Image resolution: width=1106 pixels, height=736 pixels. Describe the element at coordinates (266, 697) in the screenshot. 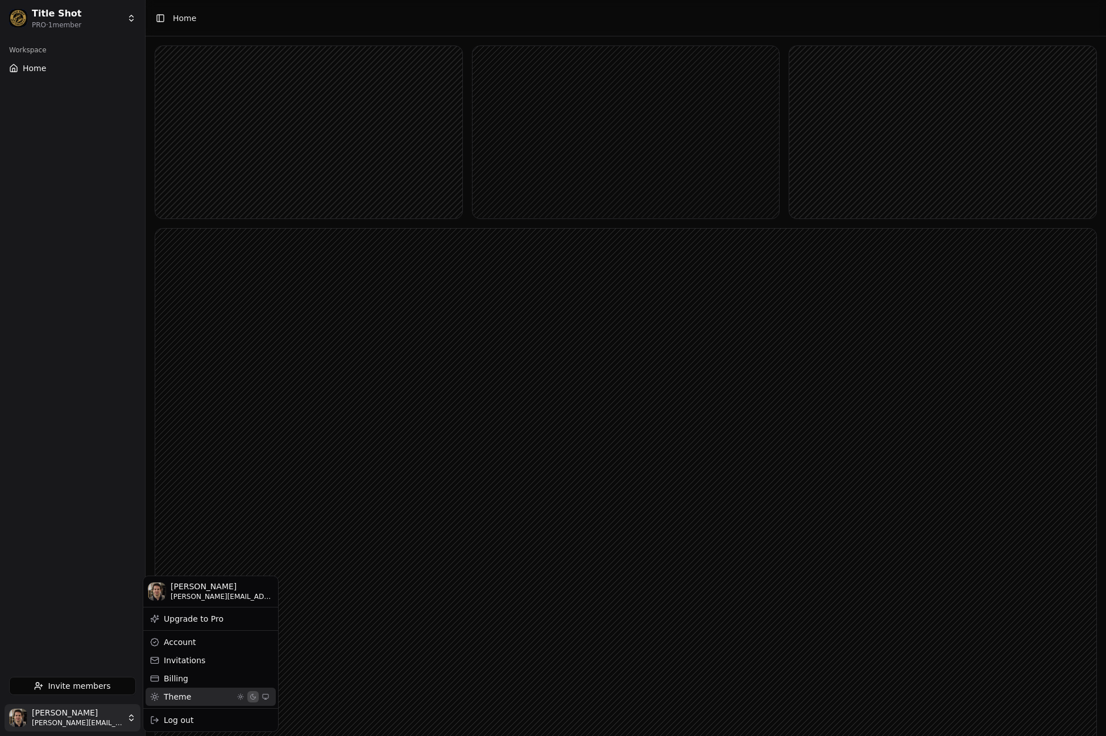

I see `button: Utiliser les préférences système` at that location.